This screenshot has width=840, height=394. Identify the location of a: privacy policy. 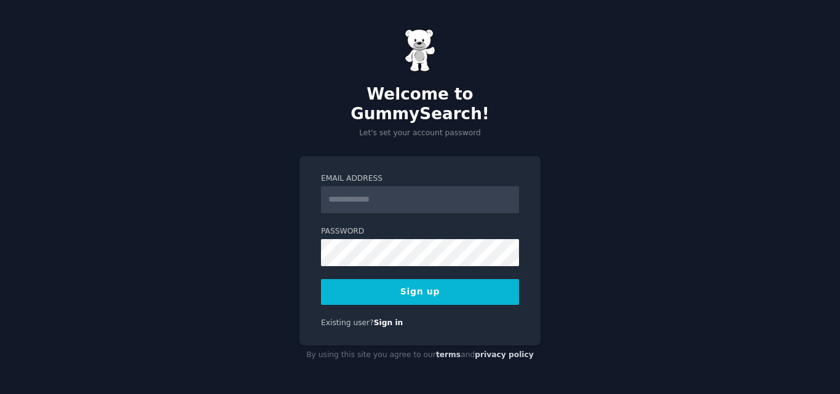
(504, 355).